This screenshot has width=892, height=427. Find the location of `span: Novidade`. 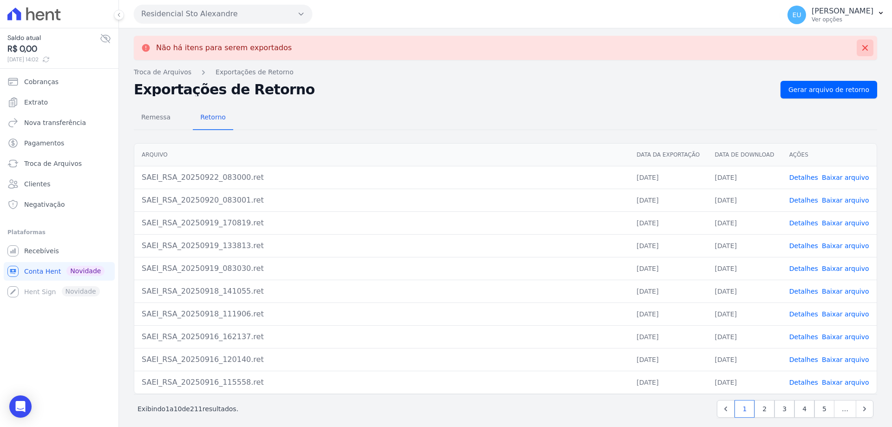

span: Novidade is located at coordinates (85, 271).